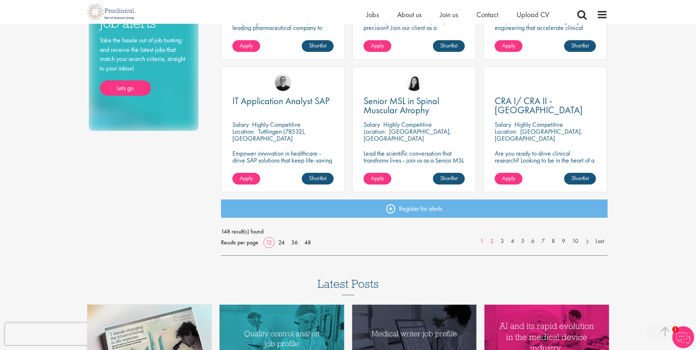 The width and height of the screenshot is (696, 350). I want to click on a: Senior MSL in Spinal Muscular Atrophy, so click(414, 106).